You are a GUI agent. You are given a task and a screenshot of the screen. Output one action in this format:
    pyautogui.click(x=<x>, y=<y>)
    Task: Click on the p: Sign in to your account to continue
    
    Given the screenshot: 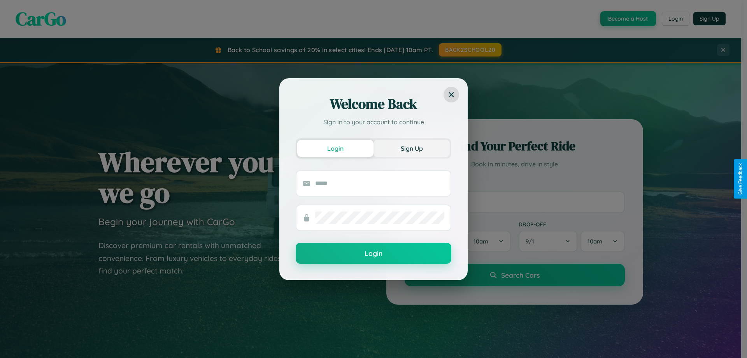 What is the action you would take?
    pyautogui.click(x=374, y=122)
    